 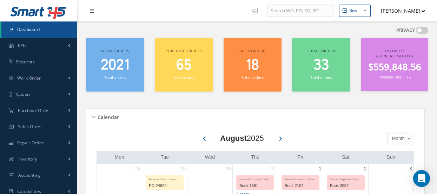 I want to click on span: 2021, so click(x=115, y=65).